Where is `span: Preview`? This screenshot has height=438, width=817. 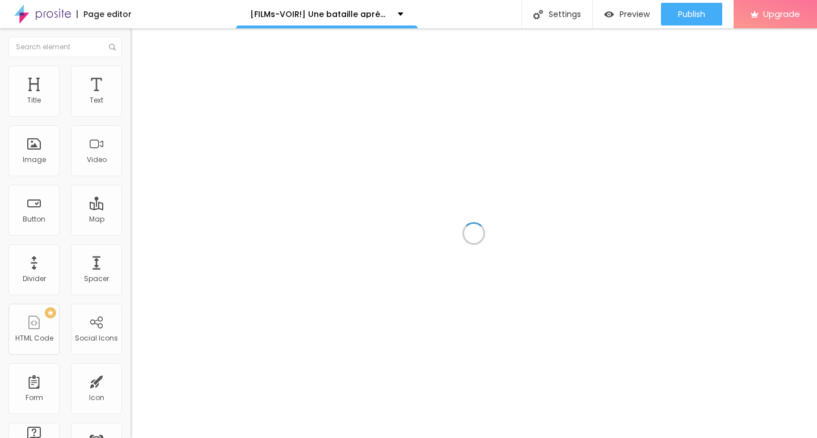
span: Preview is located at coordinates (634, 14).